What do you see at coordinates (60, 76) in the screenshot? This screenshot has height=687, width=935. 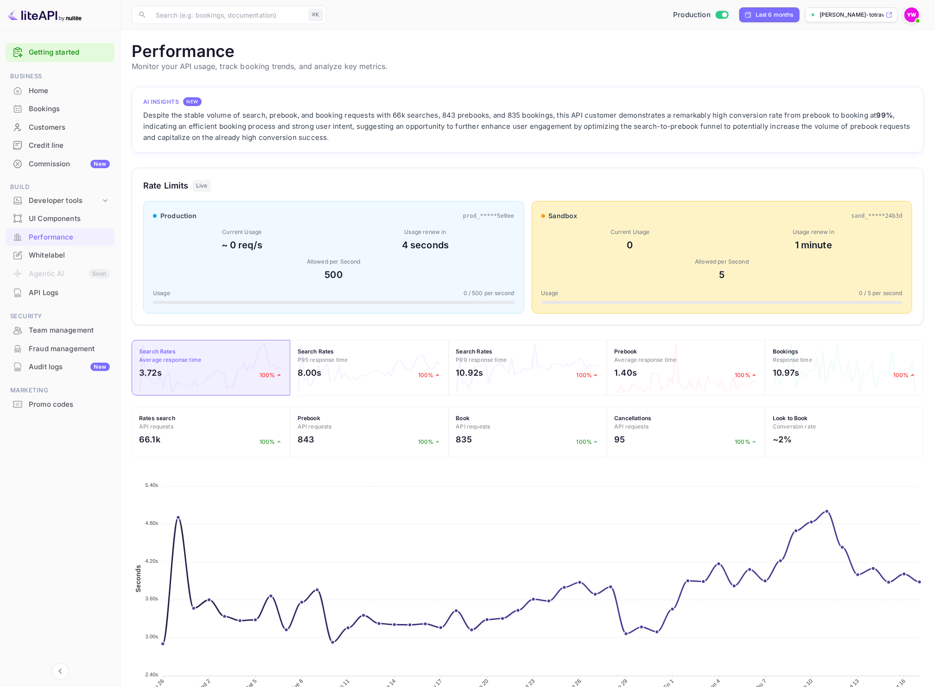 I see `span: Business` at bounding box center [60, 76].